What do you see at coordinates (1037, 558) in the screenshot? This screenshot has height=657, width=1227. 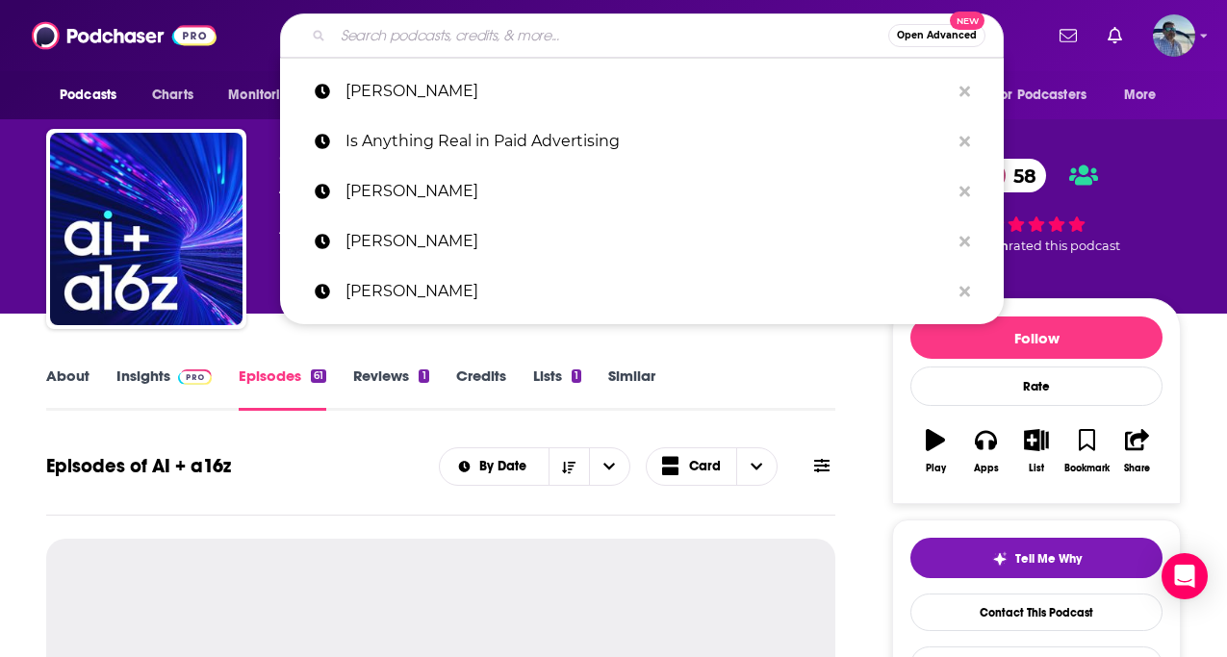 I see `button: tell me why sparkleTell Me Why` at bounding box center [1037, 558].